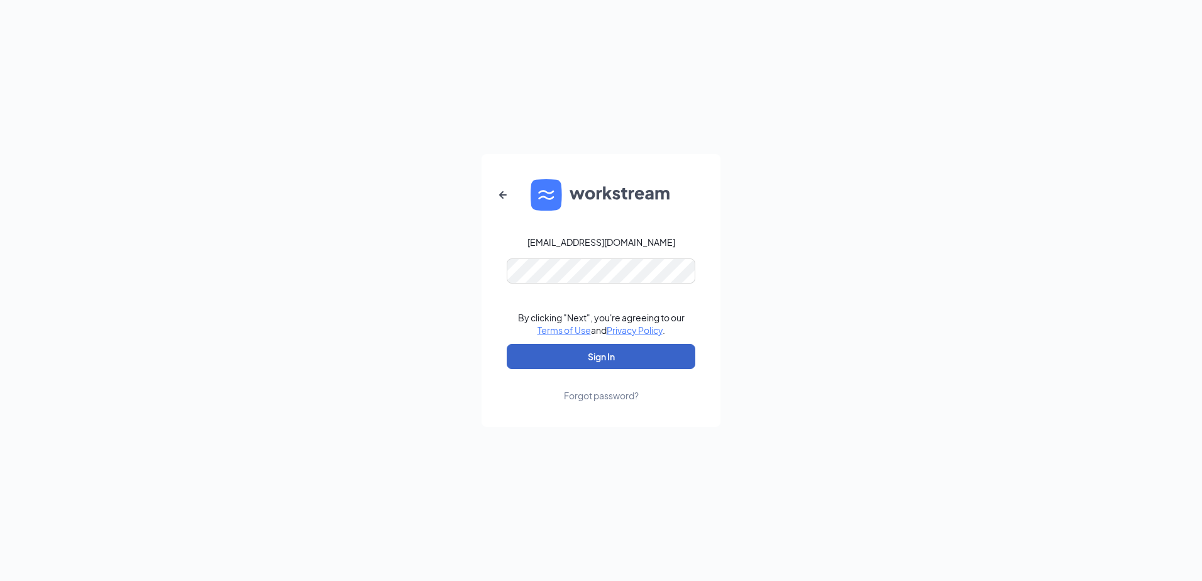  I want to click on button: ArrowLeftNew, so click(503, 195).